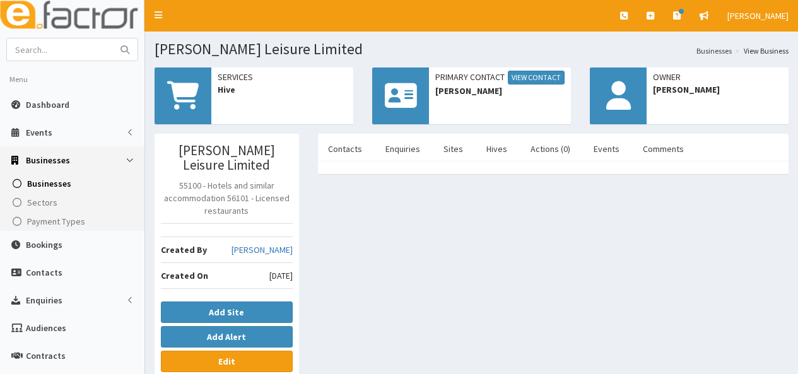 The image size is (798, 374). I want to click on a: Sites, so click(453, 149).